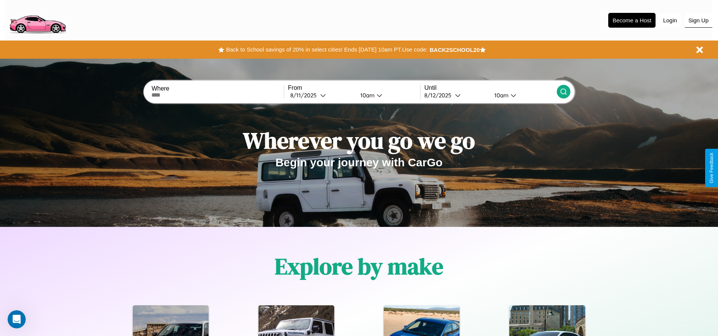 Image resolution: width=718 pixels, height=336 pixels. I want to click on img: logo, so click(37, 19).